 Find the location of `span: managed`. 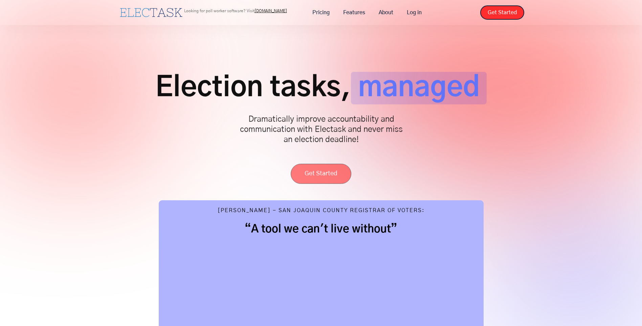

span: managed is located at coordinates (419, 88).